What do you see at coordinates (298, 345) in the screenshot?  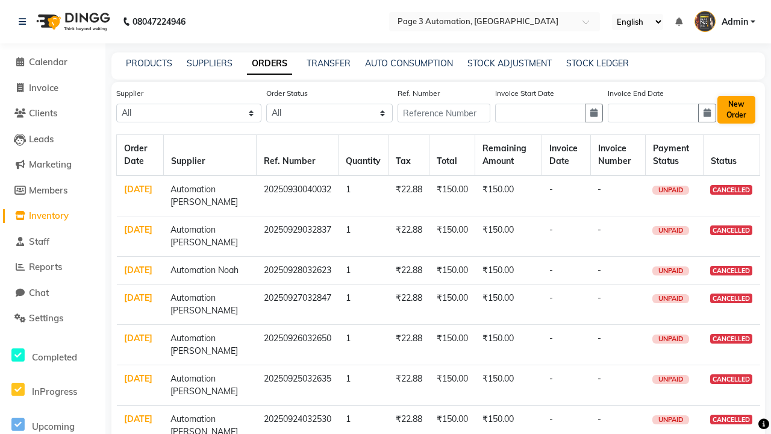 I see `td: 20250926032650` at bounding box center [298, 345].